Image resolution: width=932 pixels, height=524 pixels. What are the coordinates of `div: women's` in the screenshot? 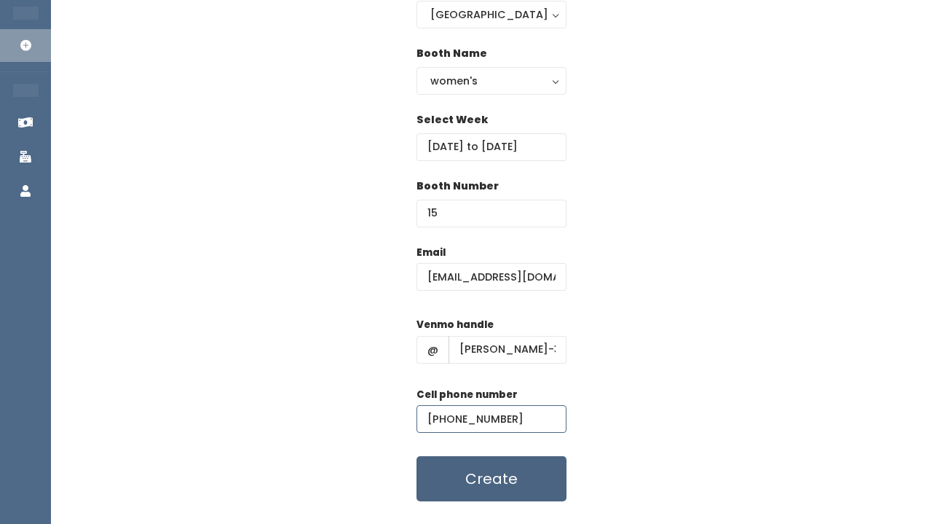 It's located at (492, 81).